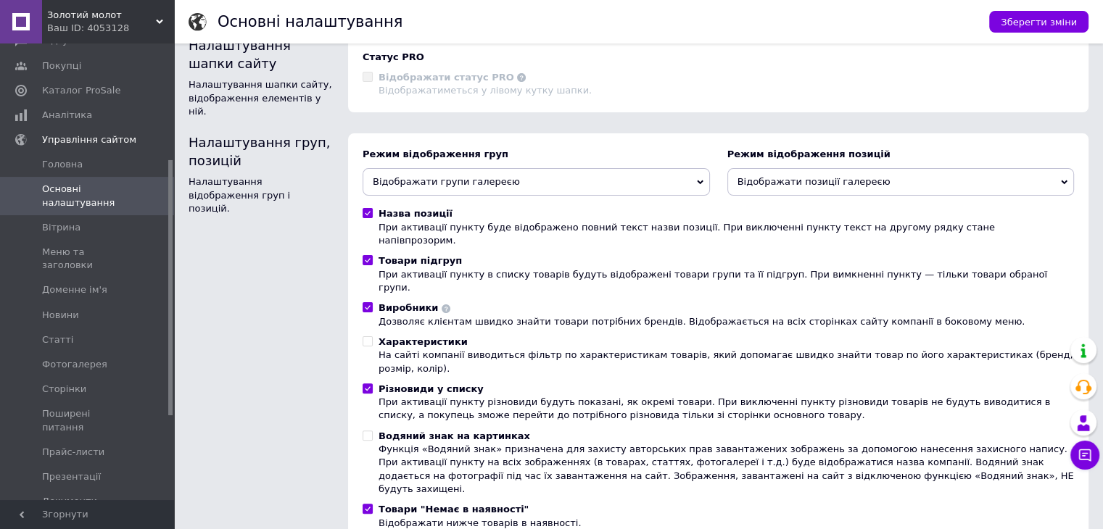  Describe the element at coordinates (726, 469) in the screenshot. I see `div: Функція «Водяний знак» призначена для захисту авторських прав завантажених зображень за допомогою...` at that location.